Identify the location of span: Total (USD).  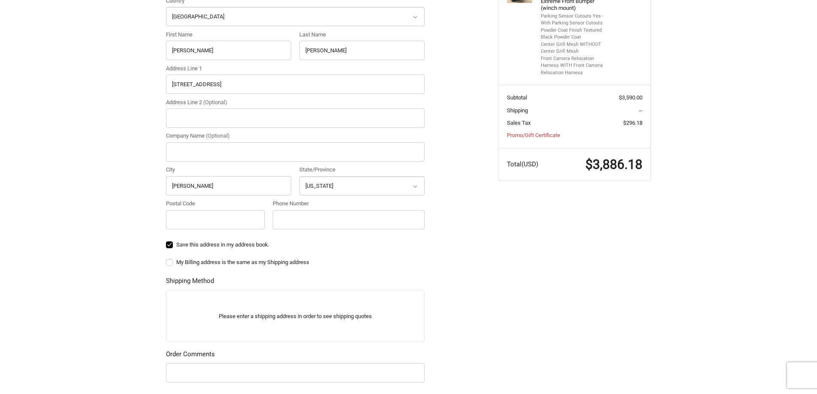
(522, 164).